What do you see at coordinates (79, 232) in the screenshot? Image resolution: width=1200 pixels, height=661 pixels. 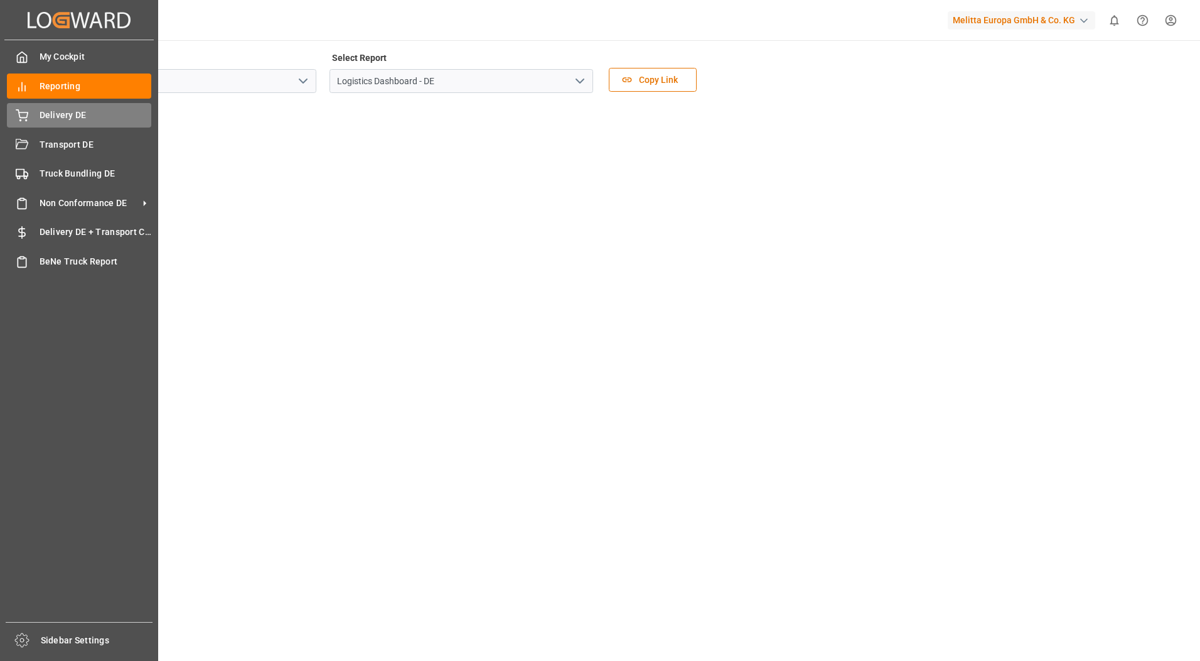 I see `a: Delivery DE + Transport Cost` at bounding box center [79, 232].